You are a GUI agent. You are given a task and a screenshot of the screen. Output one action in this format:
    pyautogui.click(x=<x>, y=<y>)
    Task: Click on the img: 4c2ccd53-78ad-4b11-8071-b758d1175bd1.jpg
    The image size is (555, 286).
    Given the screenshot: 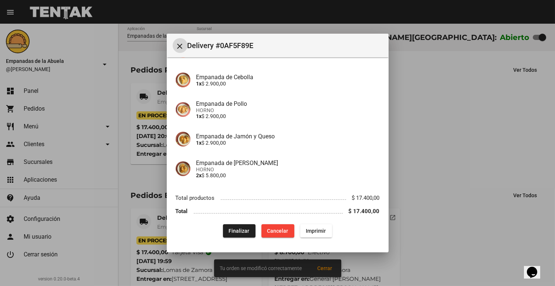 What is the action you would take?
    pyautogui.click(x=183, y=80)
    